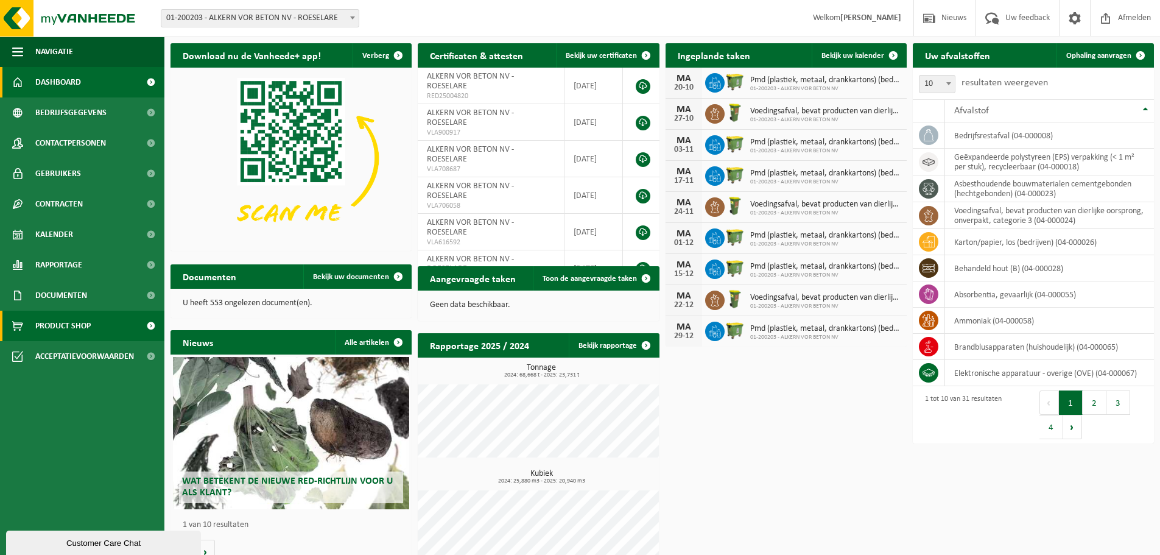 Image resolution: width=1160 pixels, height=555 pixels. I want to click on span: Documenten, so click(61, 295).